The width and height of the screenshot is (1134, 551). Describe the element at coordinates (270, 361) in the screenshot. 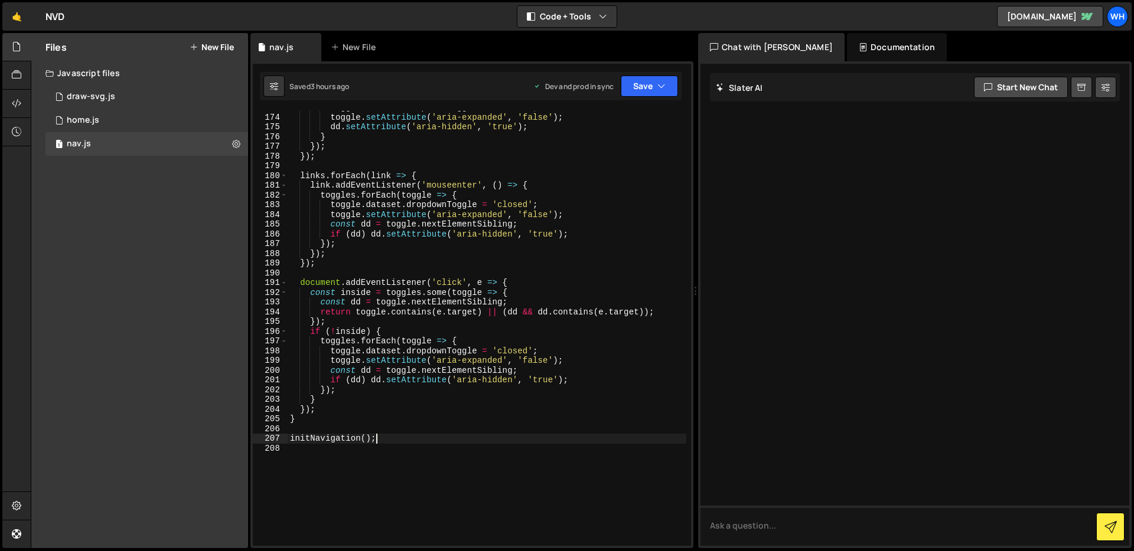

I see `div: 199` at that location.